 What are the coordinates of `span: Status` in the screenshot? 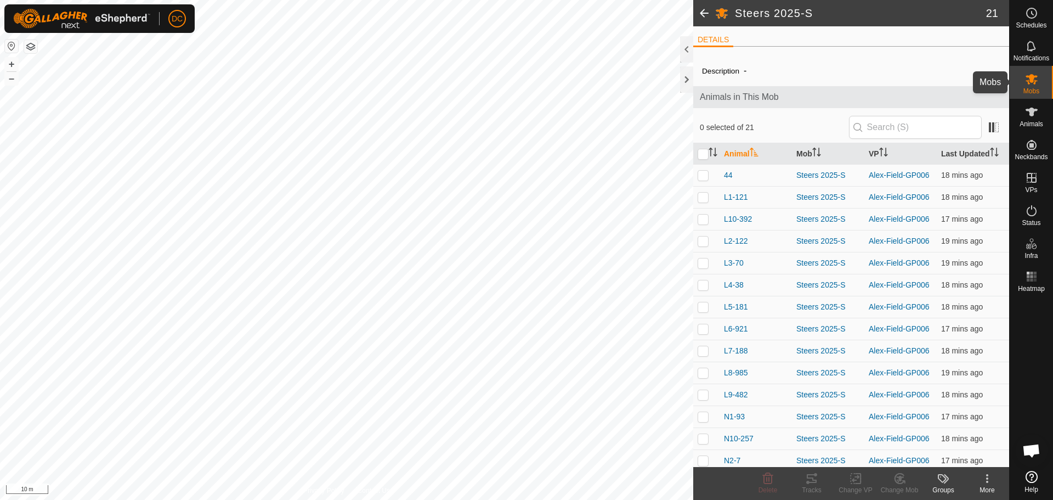 It's located at (1031, 223).